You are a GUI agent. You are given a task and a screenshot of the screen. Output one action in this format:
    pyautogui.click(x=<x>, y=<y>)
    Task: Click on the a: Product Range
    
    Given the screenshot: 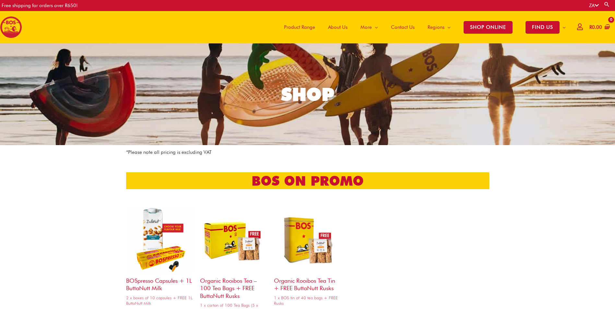 What is the action you would take?
    pyautogui.click(x=299, y=27)
    